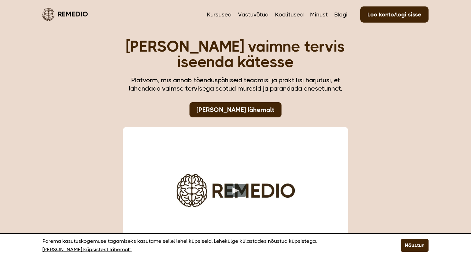 The height and width of the screenshot is (257, 471). What do you see at coordinates (48, 14) in the screenshot?
I see `img: Remedio logo` at bounding box center [48, 14].